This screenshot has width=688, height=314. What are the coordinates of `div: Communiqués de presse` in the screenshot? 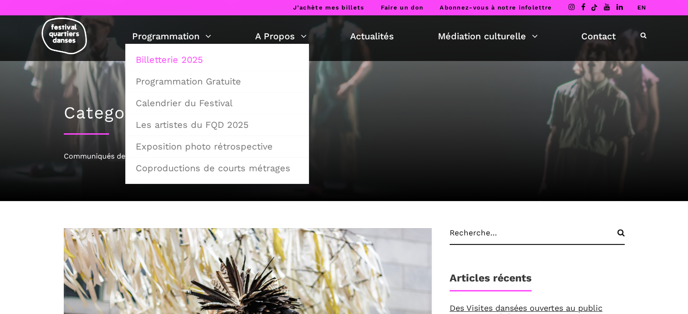 It's located at (344, 157).